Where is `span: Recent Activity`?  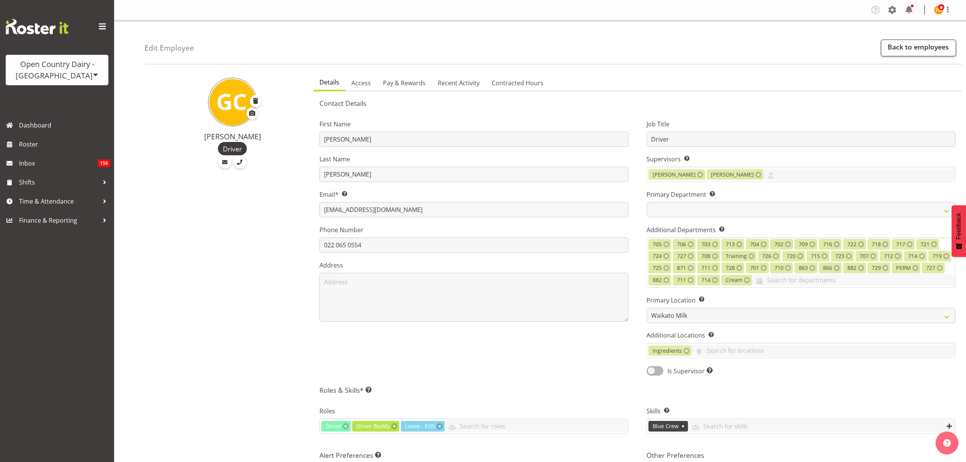
span: Recent Activity is located at coordinates (459, 83).